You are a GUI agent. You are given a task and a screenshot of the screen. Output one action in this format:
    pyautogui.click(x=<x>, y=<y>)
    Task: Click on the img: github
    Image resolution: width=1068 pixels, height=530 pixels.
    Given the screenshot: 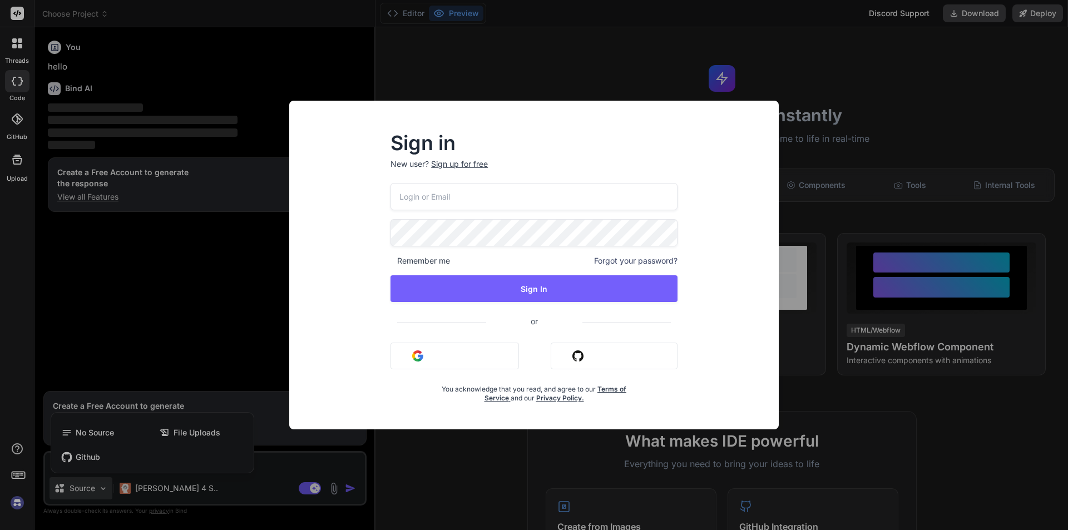 What is the action you would take?
    pyautogui.click(x=578, y=356)
    